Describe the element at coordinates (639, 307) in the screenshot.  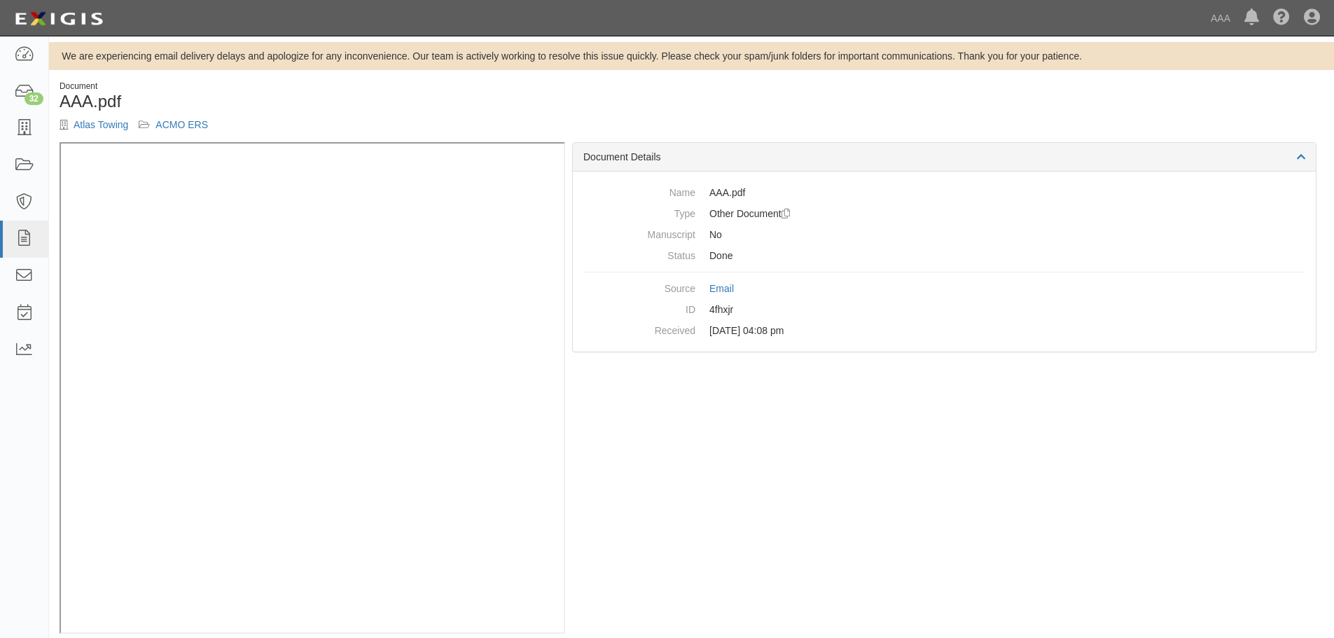
I see `dt: ID` at that location.